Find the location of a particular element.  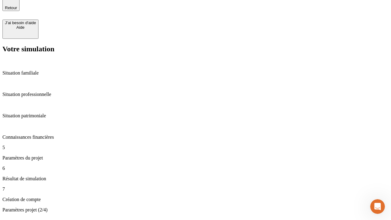

div: Aide is located at coordinates (20, 27).